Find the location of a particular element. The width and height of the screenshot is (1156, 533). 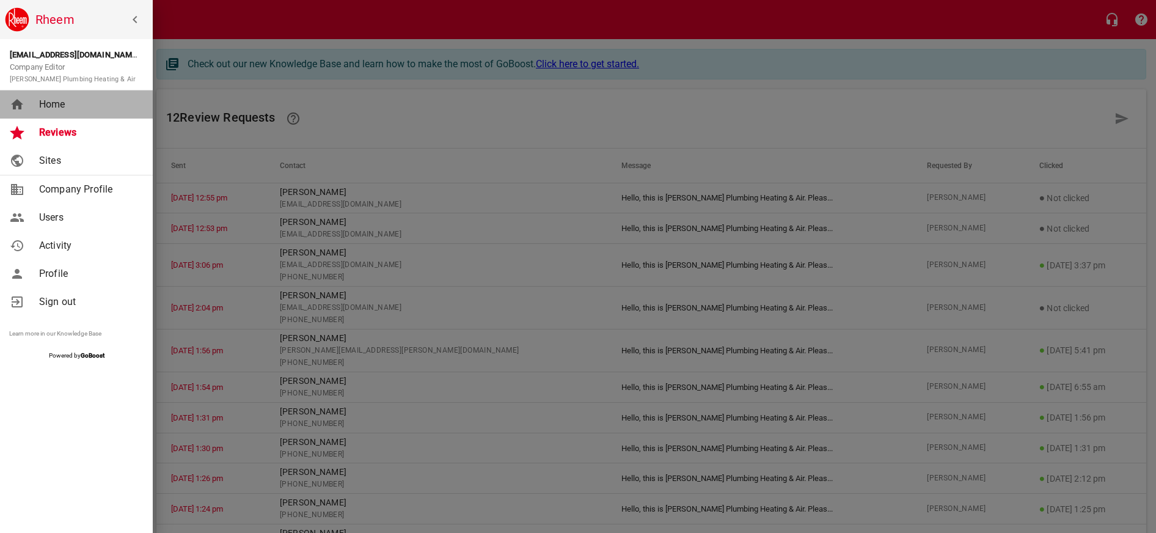

span: Sign out is located at coordinates (89, 302).